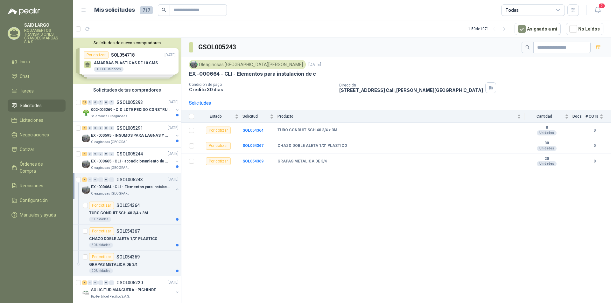  I want to click on p: Dirección, so click(411, 85).